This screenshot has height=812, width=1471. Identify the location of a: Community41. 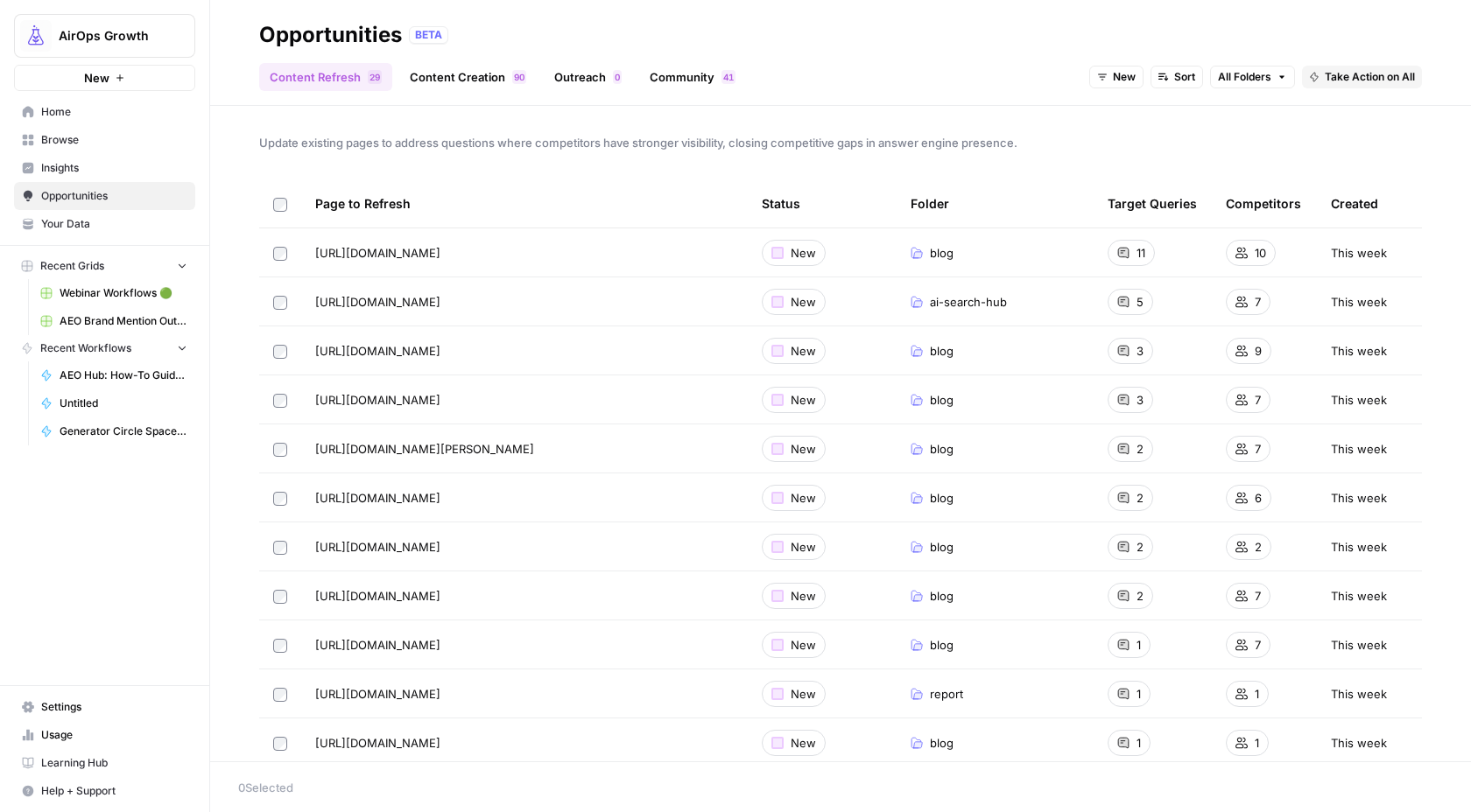
(692, 77).